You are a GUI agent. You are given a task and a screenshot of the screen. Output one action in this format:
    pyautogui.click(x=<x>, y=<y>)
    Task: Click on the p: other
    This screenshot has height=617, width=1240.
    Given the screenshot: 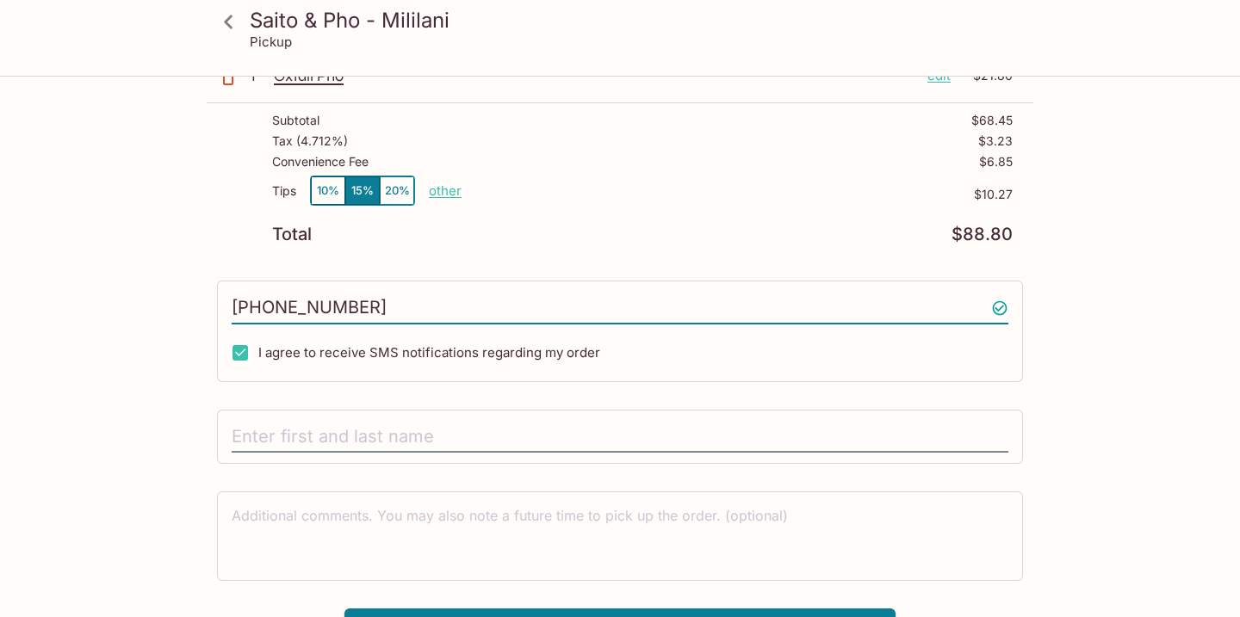 What is the action you would take?
    pyautogui.click(x=445, y=190)
    